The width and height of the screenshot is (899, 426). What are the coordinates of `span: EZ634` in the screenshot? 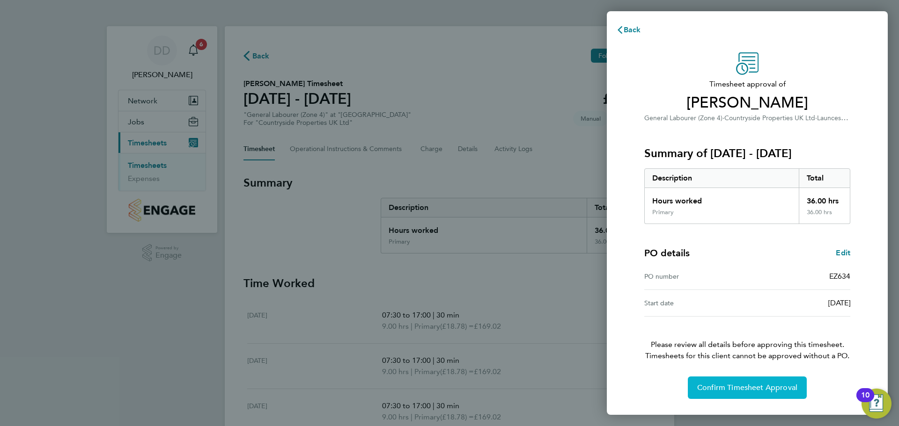 It's located at (839, 276).